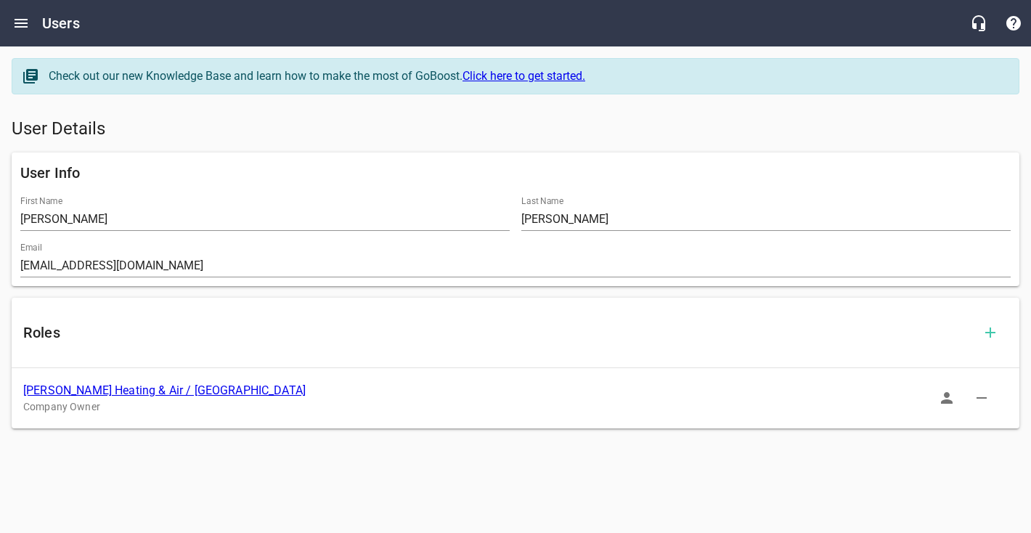 This screenshot has height=533, width=1031. Describe the element at coordinates (526, 76) in the screenshot. I see `div: Check out our new Knowledge Base and learn how to make the most of GoBoost.` at that location.